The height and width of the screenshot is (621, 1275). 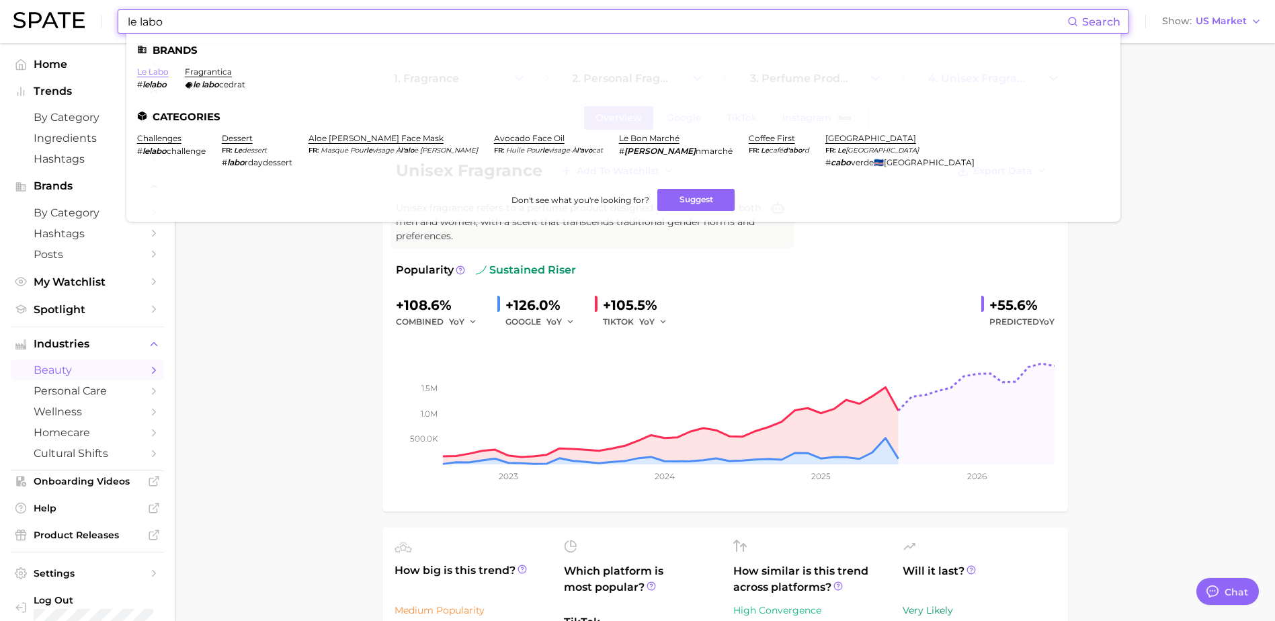 I want to click on span: Show, so click(x=1177, y=21).